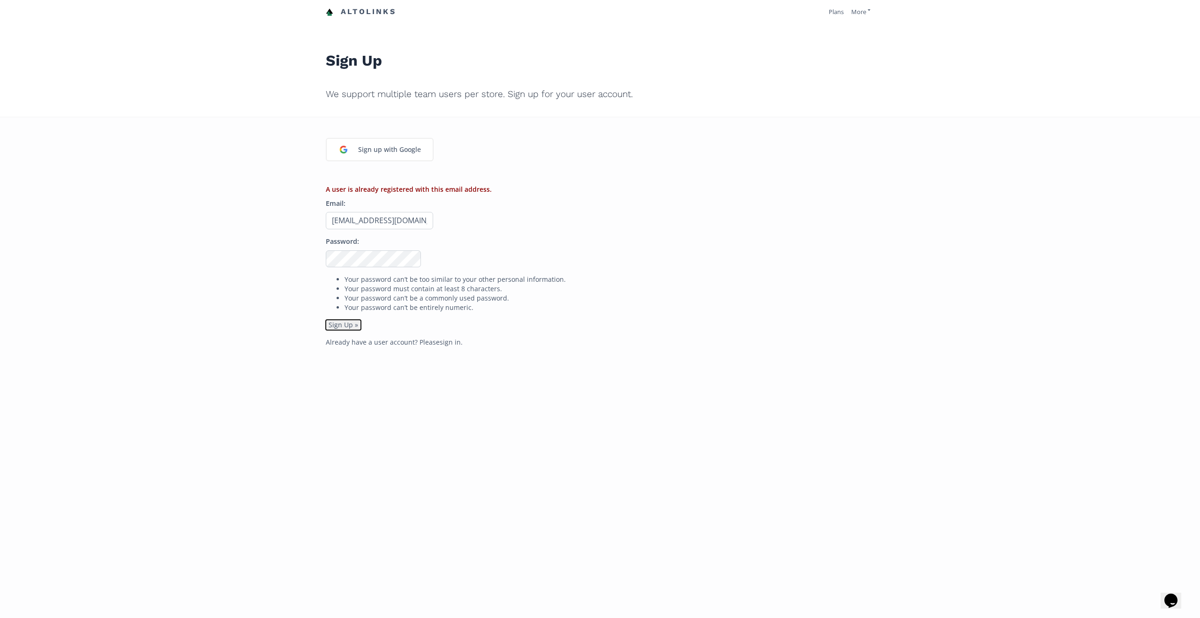  What do you see at coordinates (380, 150) in the screenshot?
I see `a: Sign up with Google` at bounding box center [380, 150].